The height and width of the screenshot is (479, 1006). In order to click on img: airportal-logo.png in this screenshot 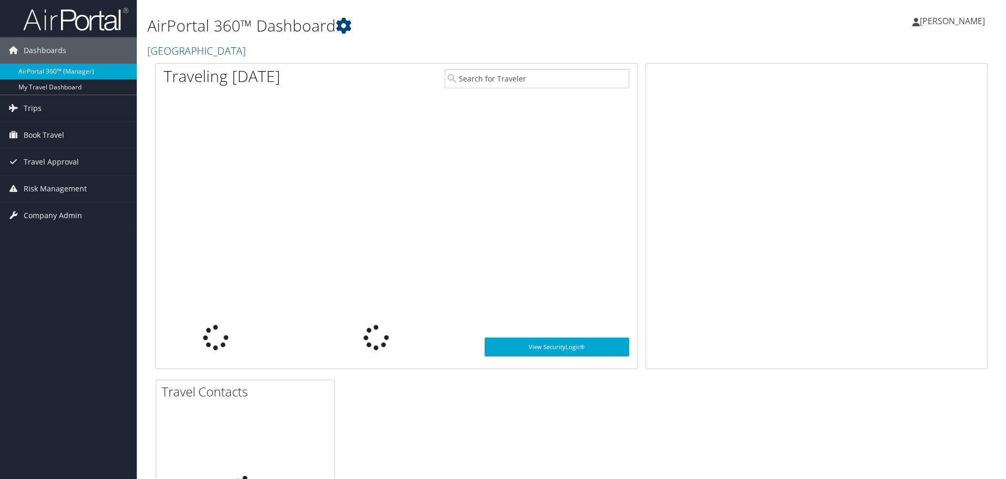, I will do `click(76, 19)`.